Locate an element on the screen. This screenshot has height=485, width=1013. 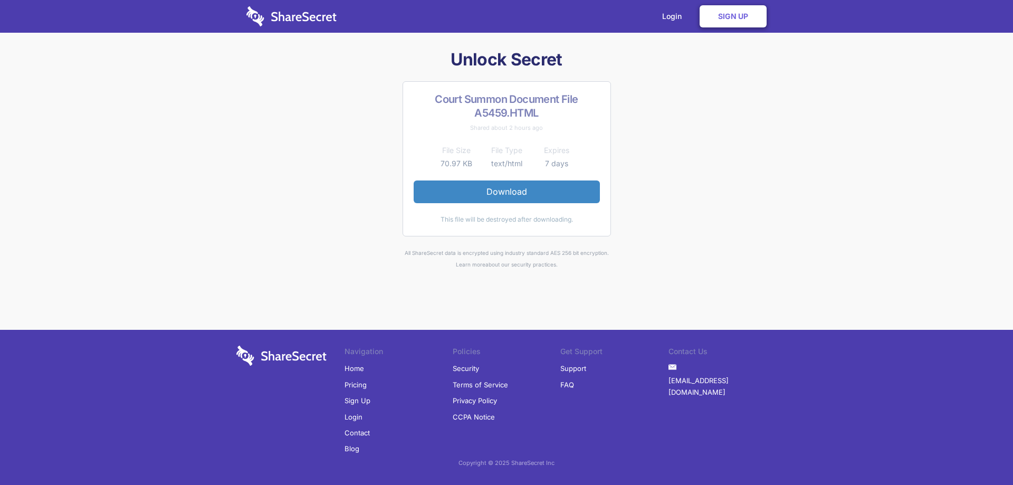
a: Learn more is located at coordinates (471, 264).